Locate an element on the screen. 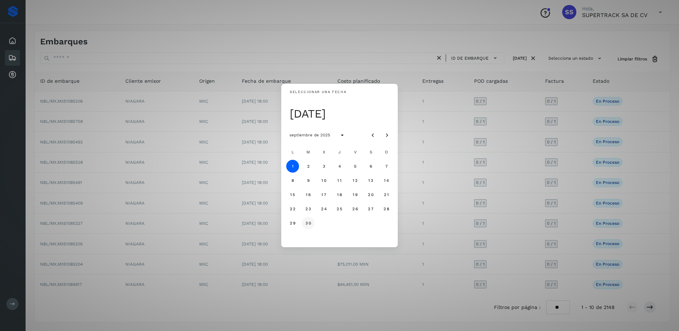  div: Seleccionar una fecha is located at coordinates (318, 92).